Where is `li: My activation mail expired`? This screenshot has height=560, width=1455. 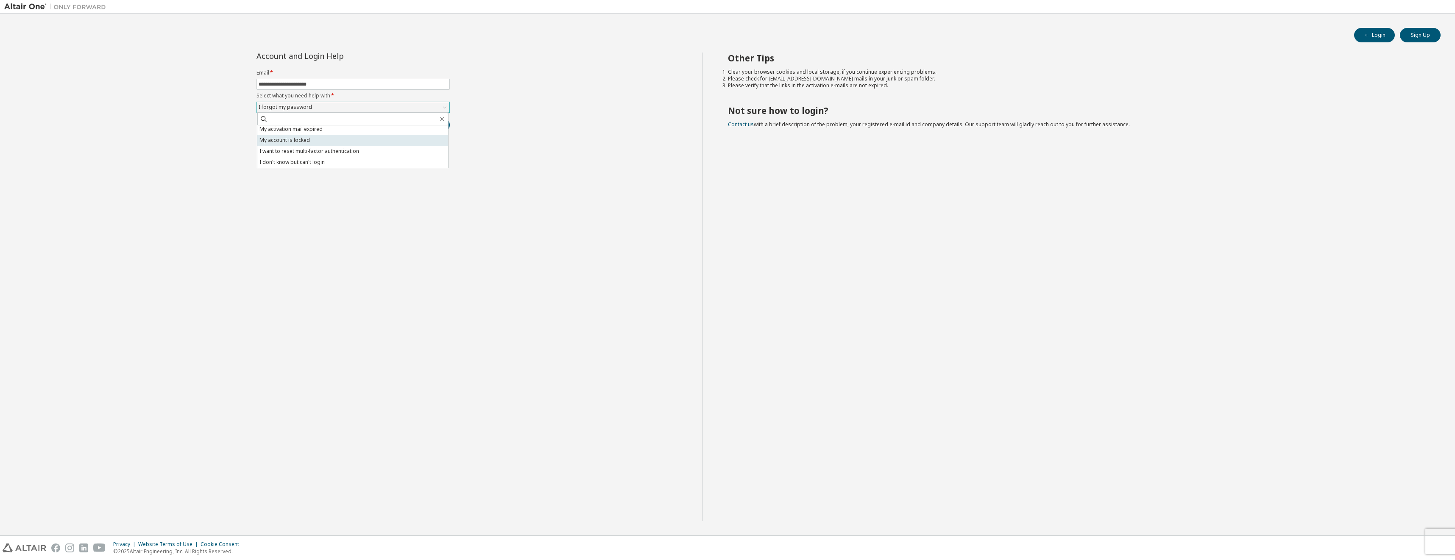
li: My activation mail expired is located at coordinates (353, 129).